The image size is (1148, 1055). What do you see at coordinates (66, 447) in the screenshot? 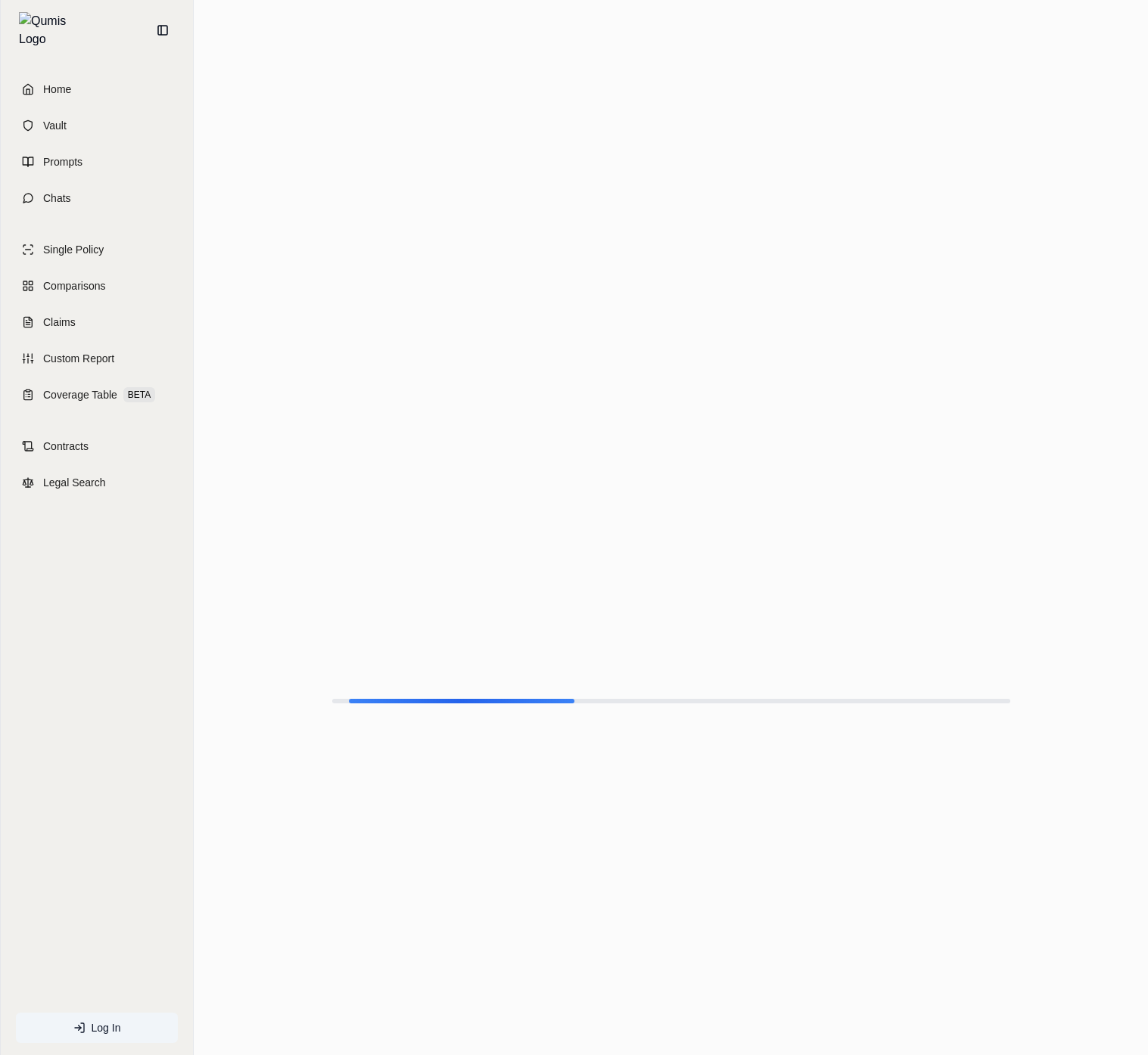
I see `span: Contracts` at bounding box center [66, 447].